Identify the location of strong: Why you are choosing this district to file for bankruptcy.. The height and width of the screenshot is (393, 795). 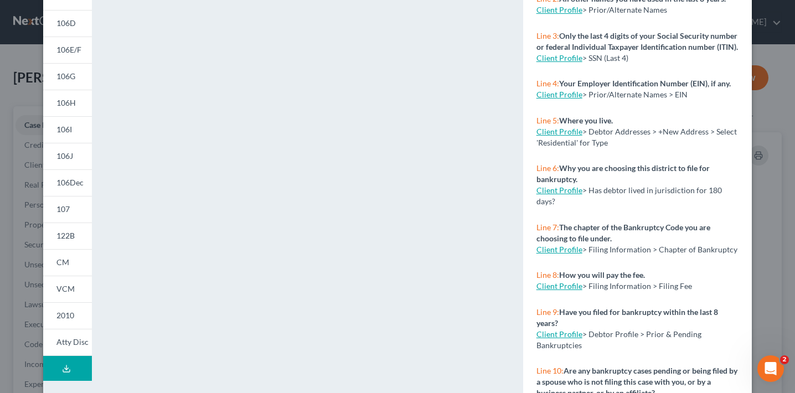
(623, 173).